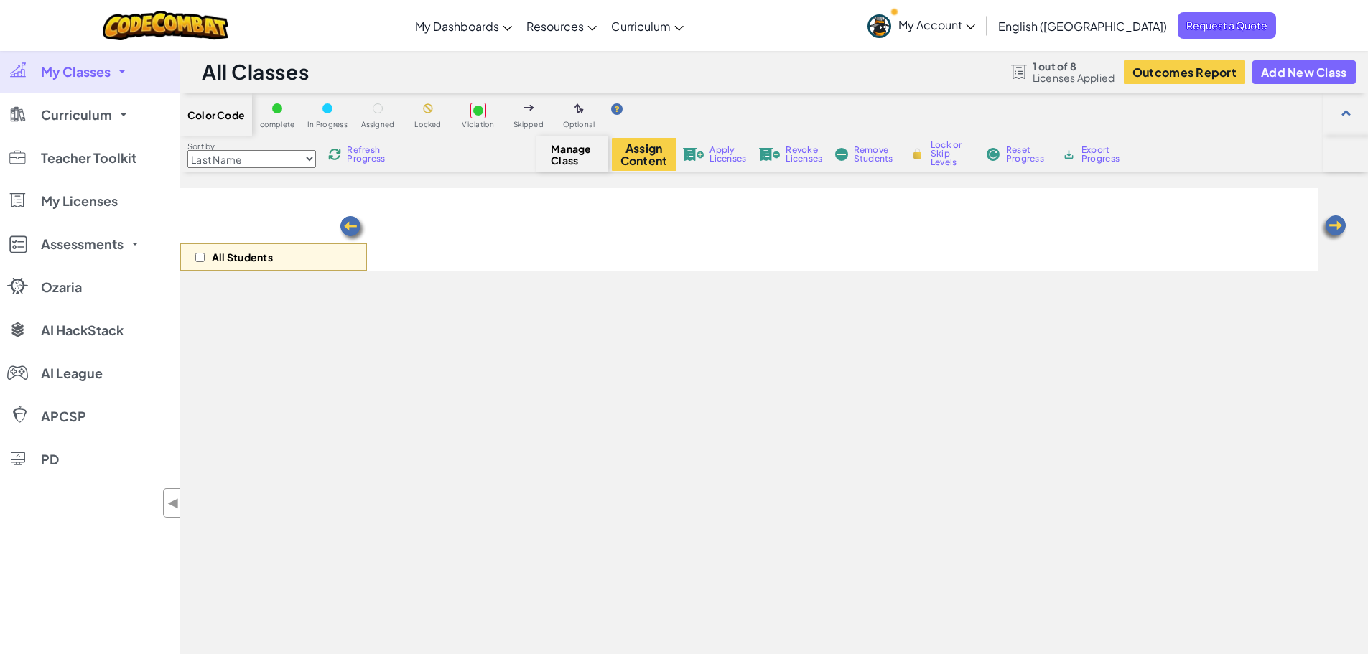  I want to click on span: Apply Licenses, so click(727, 154).